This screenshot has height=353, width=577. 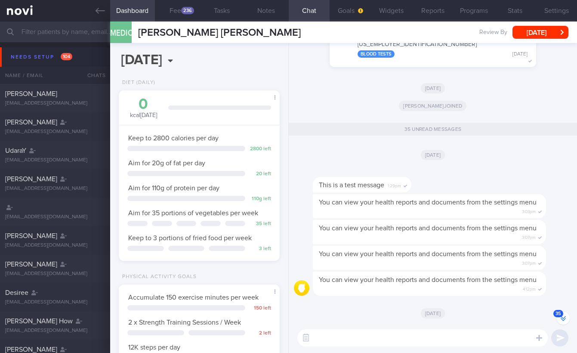 I want to click on span: 12K steps per day, so click(x=154, y=347).